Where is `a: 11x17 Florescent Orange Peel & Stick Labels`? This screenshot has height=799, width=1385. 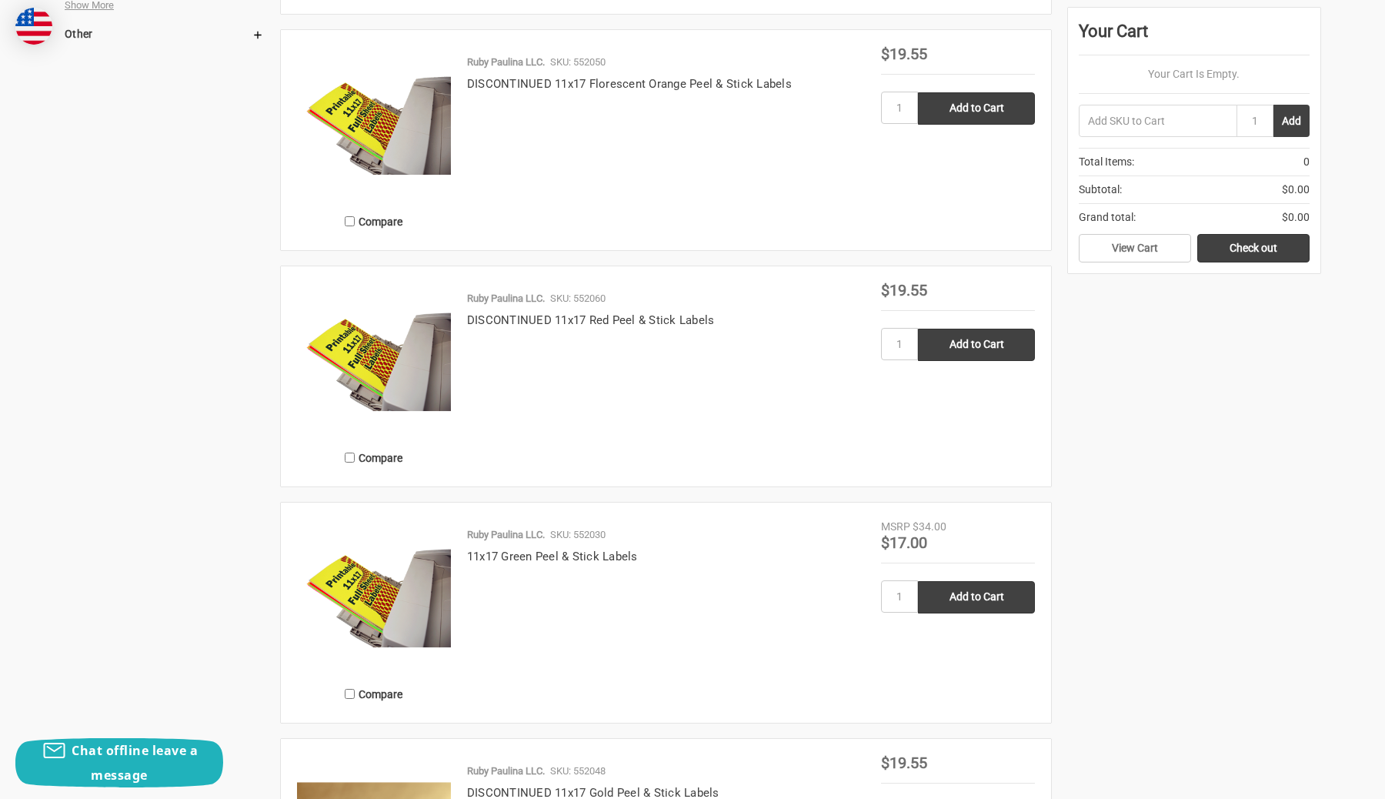
a: 11x17 Florescent Orange Peel & Stick Labels is located at coordinates (374, 123).